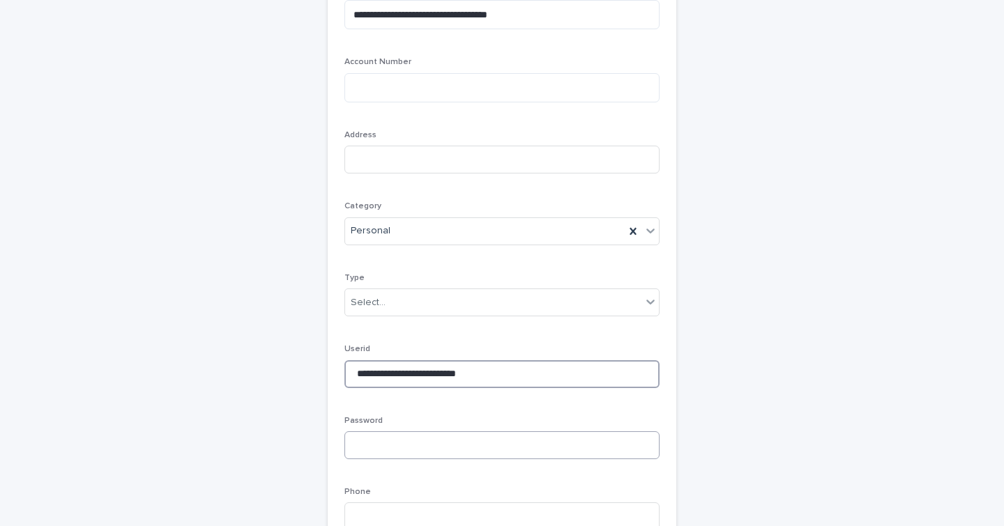 The width and height of the screenshot is (1004, 526). What do you see at coordinates (370, 231) in the screenshot?
I see `span: Personal` at bounding box center [370, 231].